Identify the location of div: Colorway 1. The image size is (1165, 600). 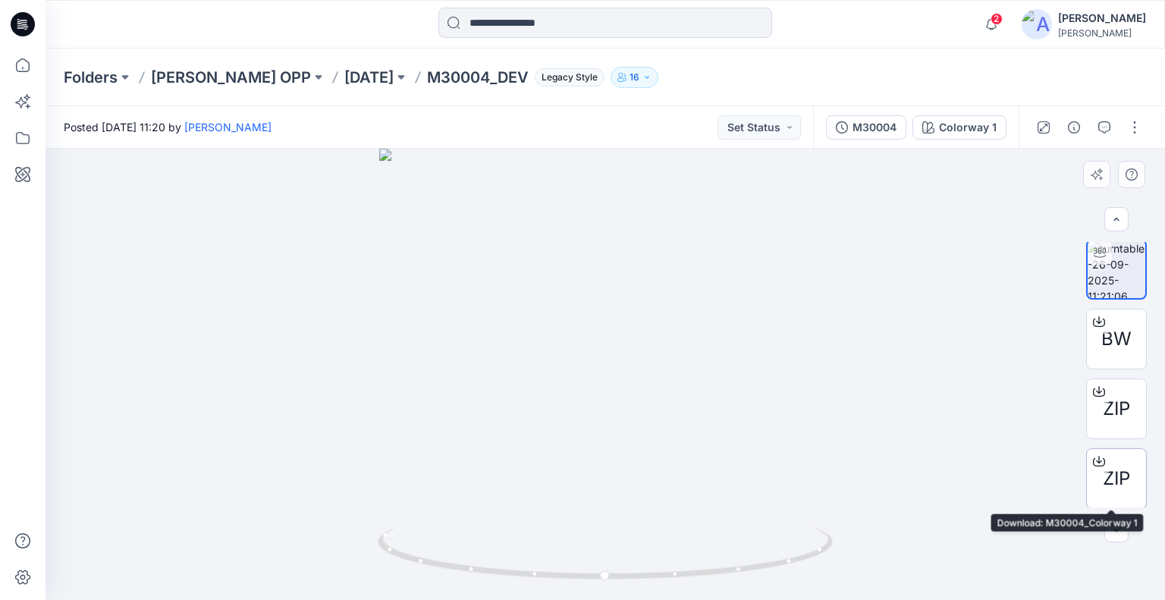
(968, 127).